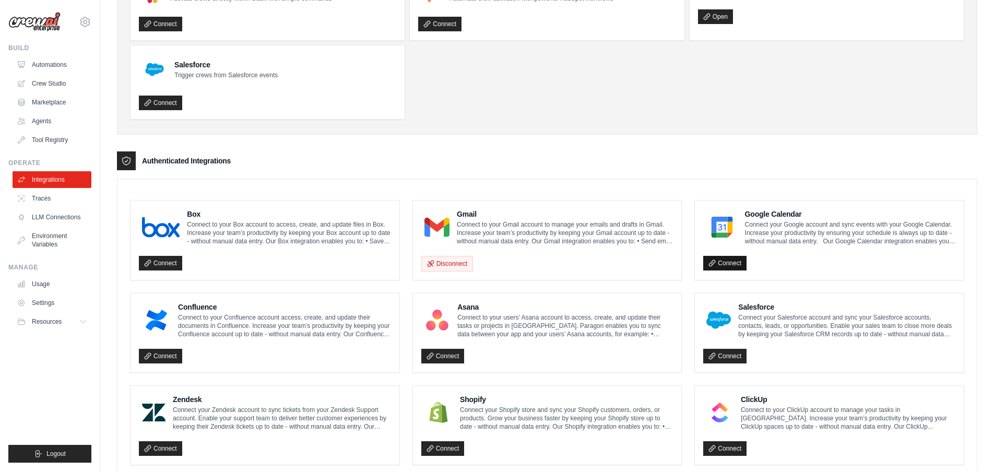 The height and width of the screenshot is (471, 994). Describe the element at coordinates (153, 412) in the screenshot. I see `img: Zendesk Logo` at that location.